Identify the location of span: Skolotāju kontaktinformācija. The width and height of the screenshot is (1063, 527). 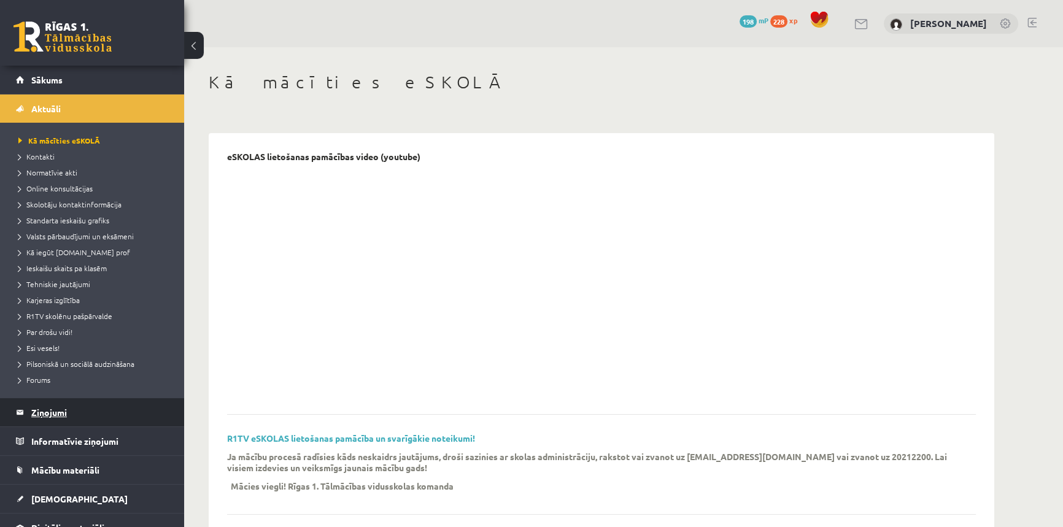
(70, 204).